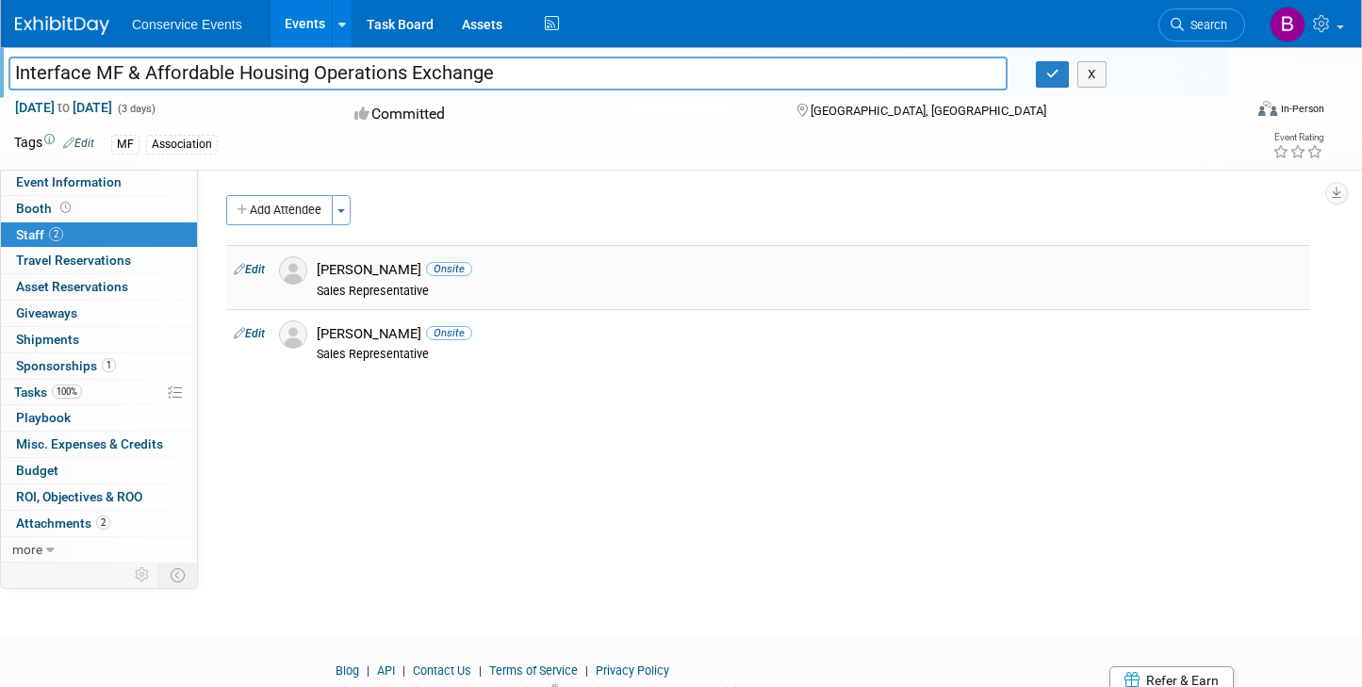  Describe the element at coordinates (1205, 24) in the screenshot. I see `span: Search` at that location.